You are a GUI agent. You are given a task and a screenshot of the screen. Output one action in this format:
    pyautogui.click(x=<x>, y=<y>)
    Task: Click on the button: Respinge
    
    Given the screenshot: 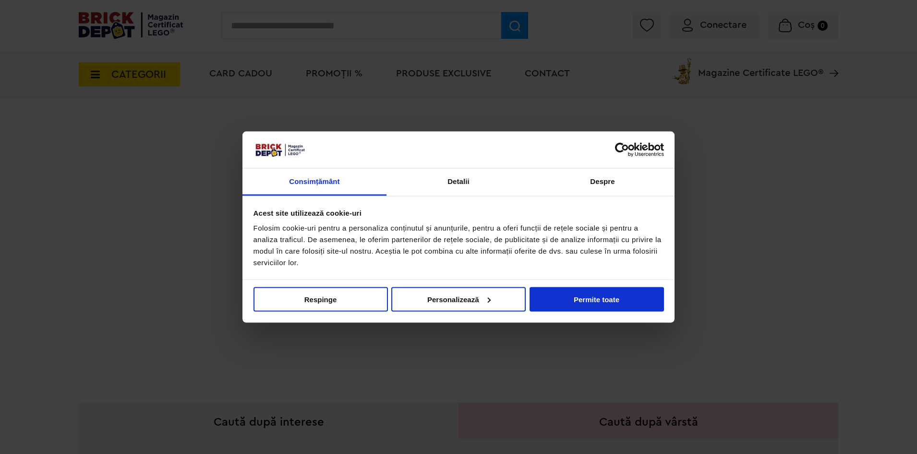 What is the action you would take?
    pyautogui.click(x=321, y=299)
    